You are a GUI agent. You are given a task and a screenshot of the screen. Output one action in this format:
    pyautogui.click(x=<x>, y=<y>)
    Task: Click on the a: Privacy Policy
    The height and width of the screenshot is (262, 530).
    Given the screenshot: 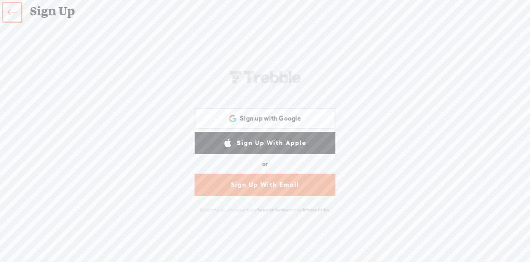 What is the action you would take?
    pyautogui.click(x=316, y=210)
    